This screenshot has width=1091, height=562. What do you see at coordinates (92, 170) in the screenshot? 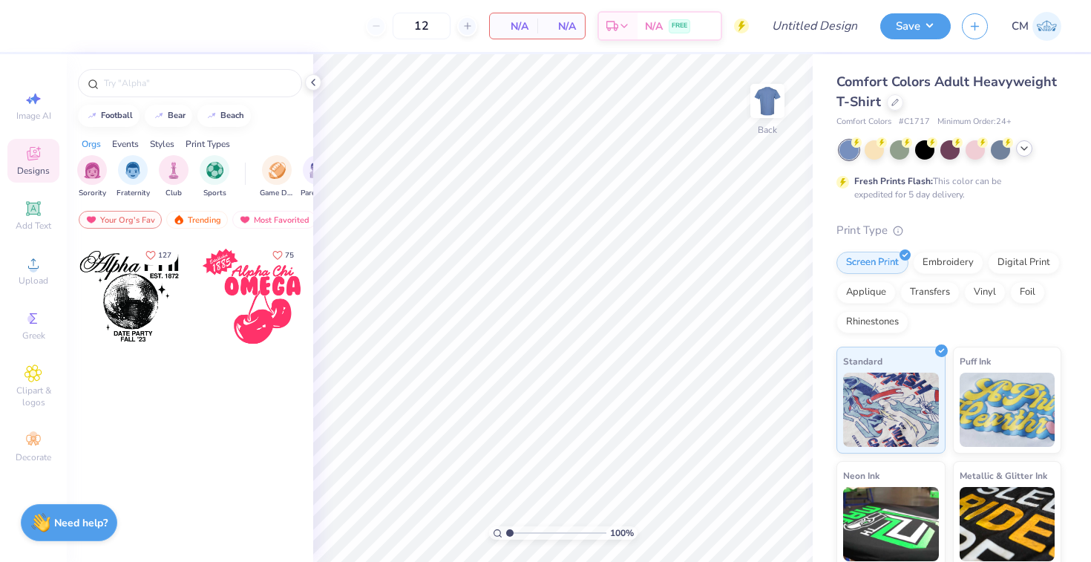
I see `img: Sorority Image` at bounding box center [92, 170].